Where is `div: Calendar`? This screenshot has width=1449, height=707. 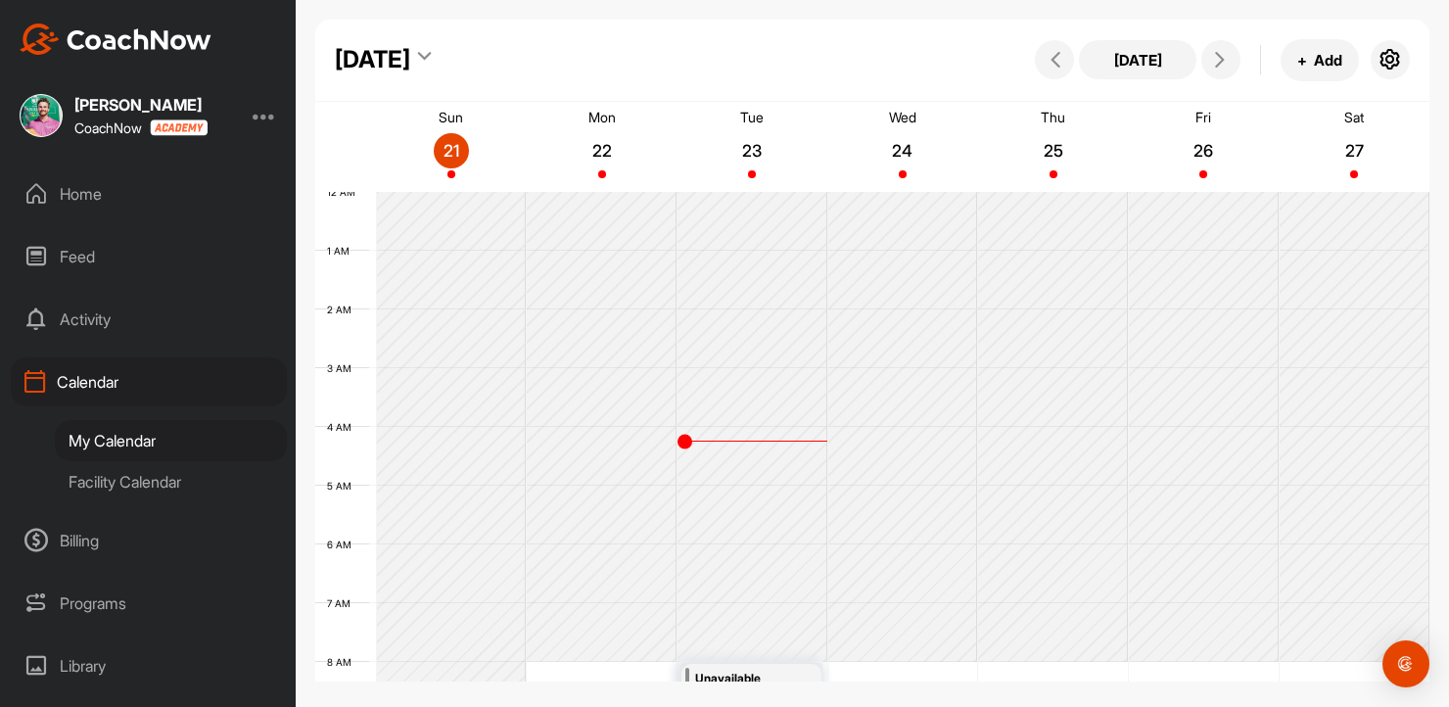
div: Calendar is located at coordinates (149, 382).